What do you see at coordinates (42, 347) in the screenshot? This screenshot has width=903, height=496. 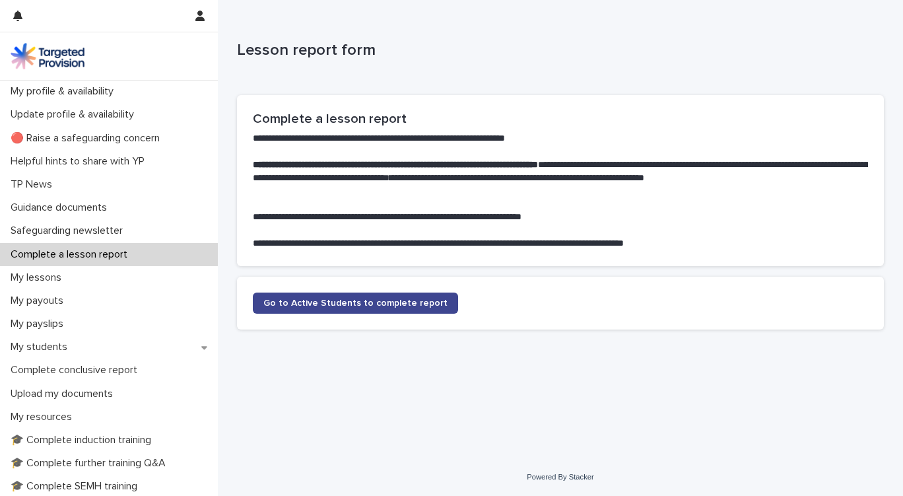 I see `p: My students` at bounding box center [42, 347].